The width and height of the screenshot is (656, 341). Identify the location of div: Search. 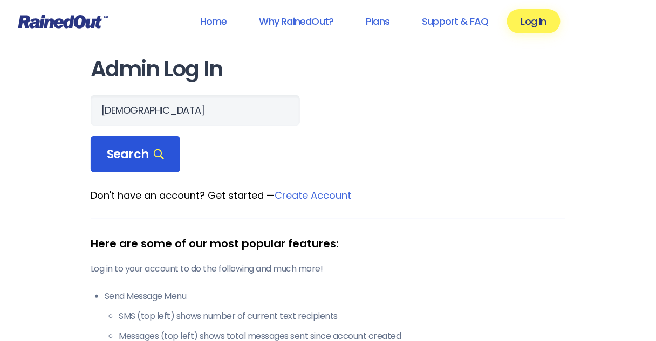
(135, 155).